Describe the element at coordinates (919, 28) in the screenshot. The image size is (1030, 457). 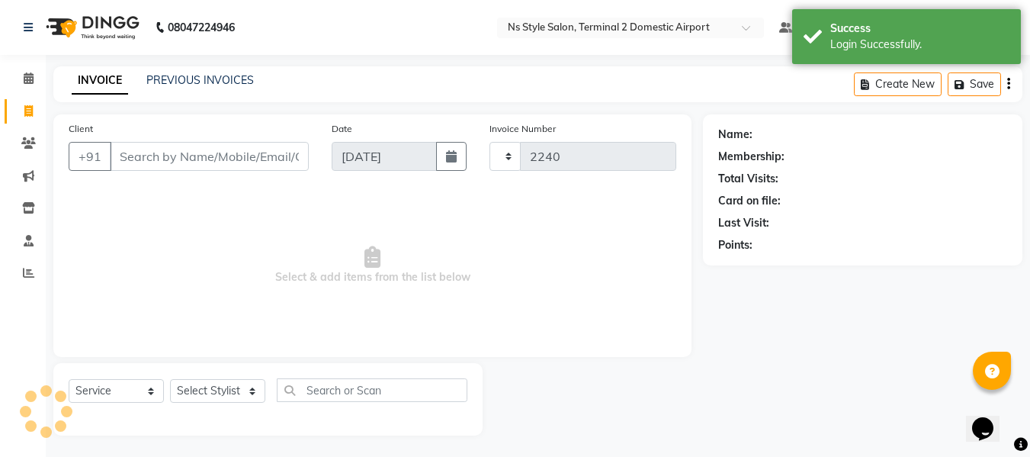
I see `div: Success` at that location.